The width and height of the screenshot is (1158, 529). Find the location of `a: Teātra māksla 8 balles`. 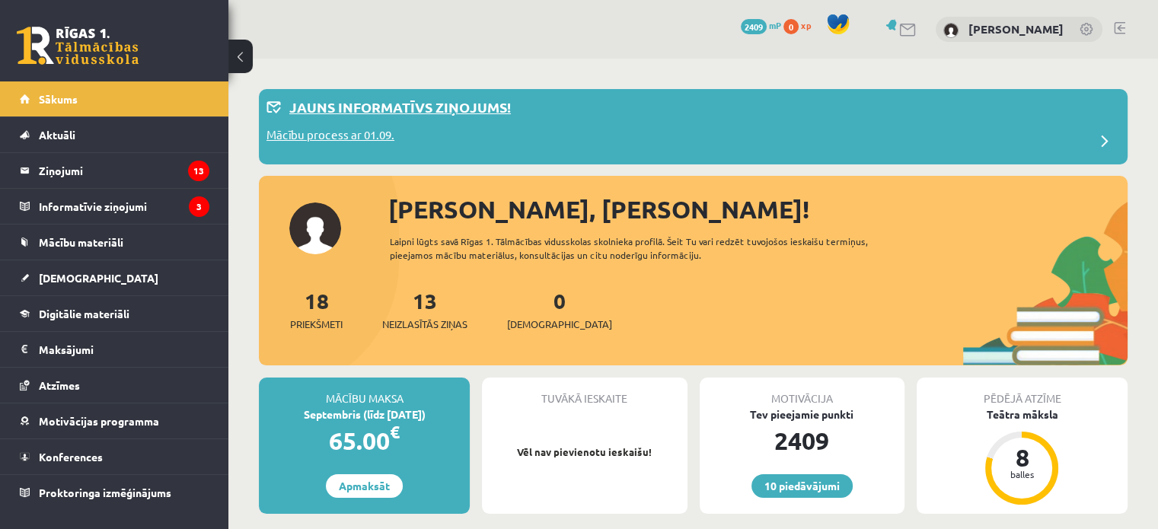

a: Teātra māksla 8 balles is located at coordinates (1022, 457).